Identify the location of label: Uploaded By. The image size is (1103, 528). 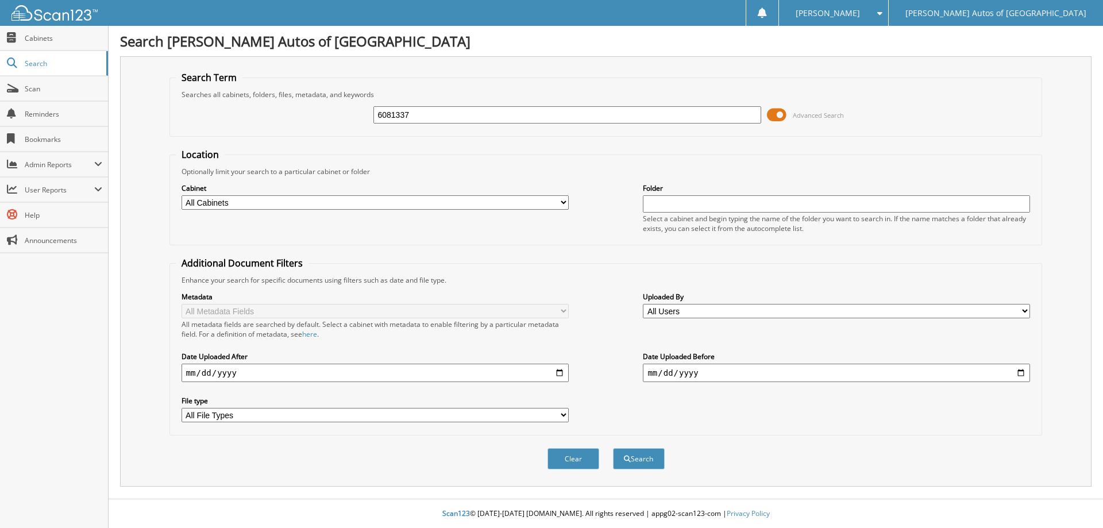
(836, 296).